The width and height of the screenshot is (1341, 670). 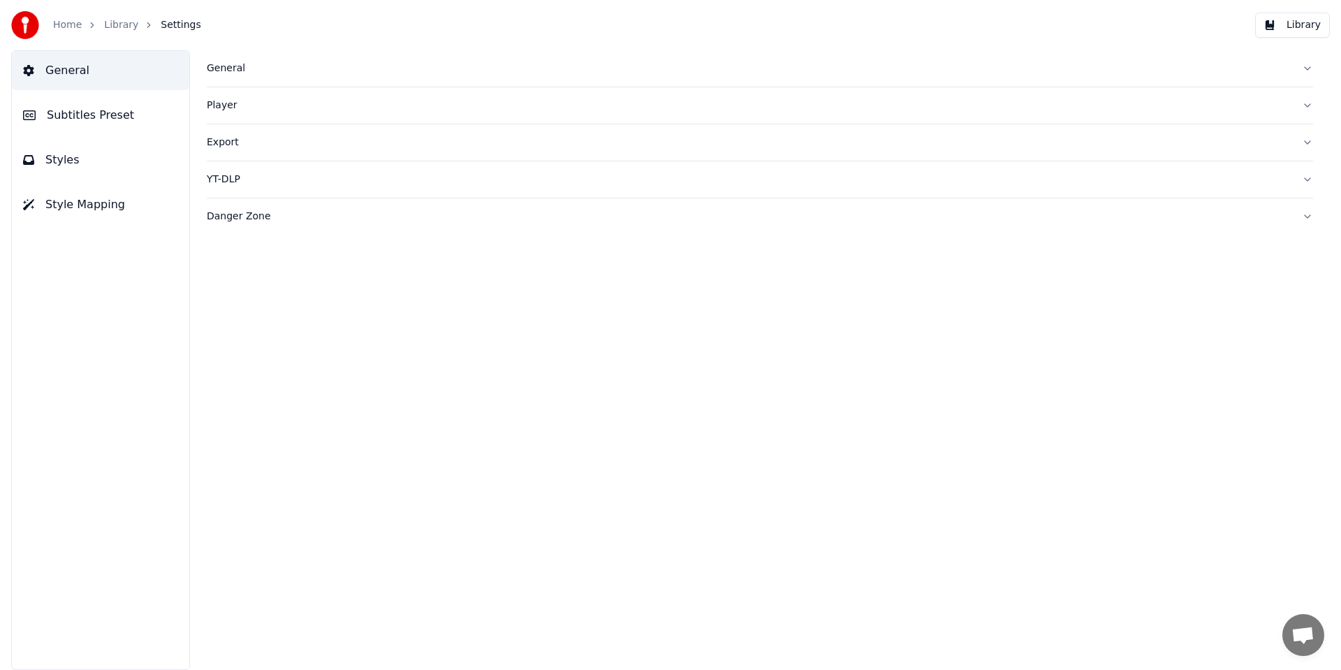 I want to click on button: Danger Zone, so click(x=760, y=217).